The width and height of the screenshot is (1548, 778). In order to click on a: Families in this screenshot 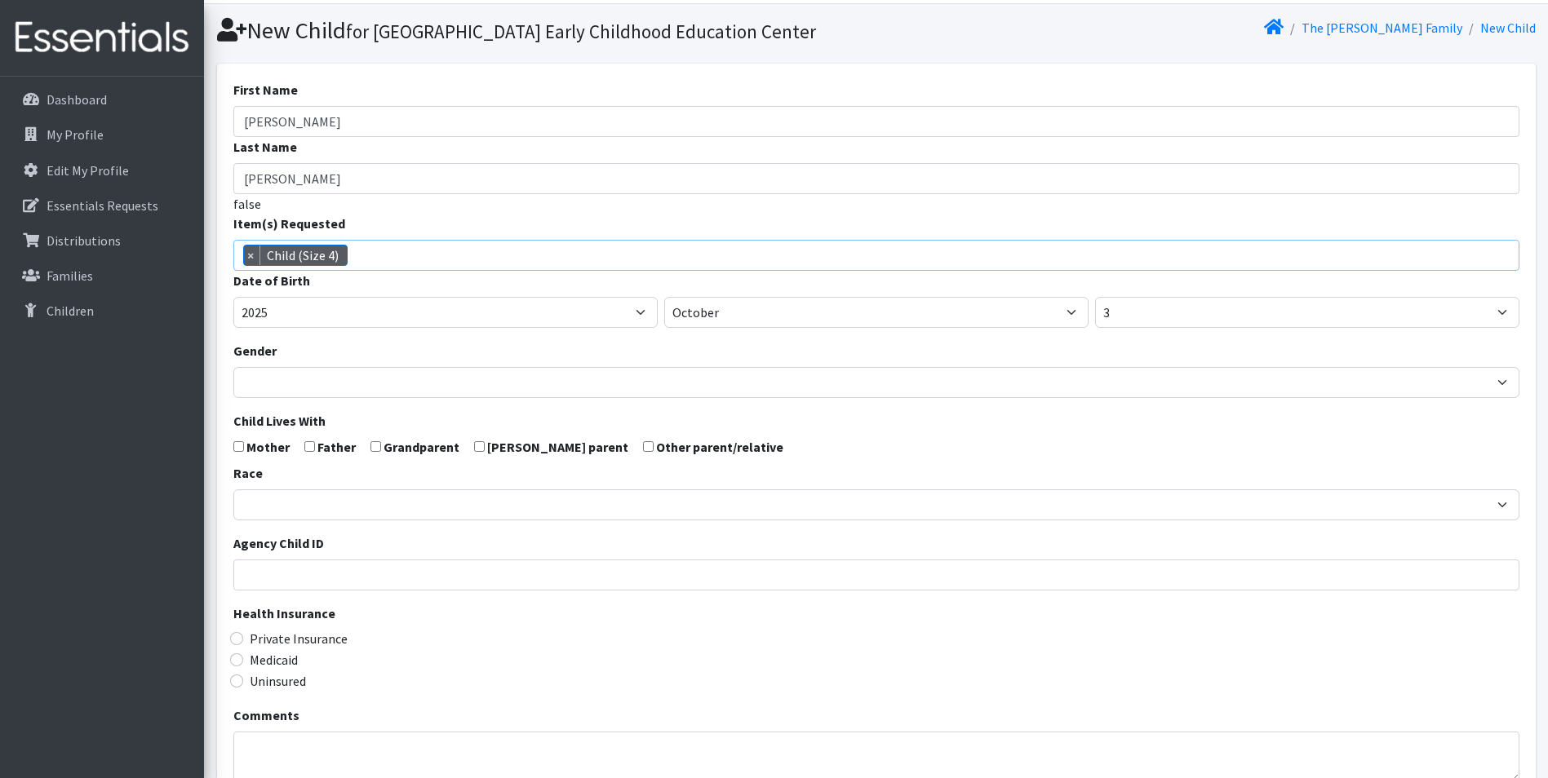, I will do `click(102, 276)`.